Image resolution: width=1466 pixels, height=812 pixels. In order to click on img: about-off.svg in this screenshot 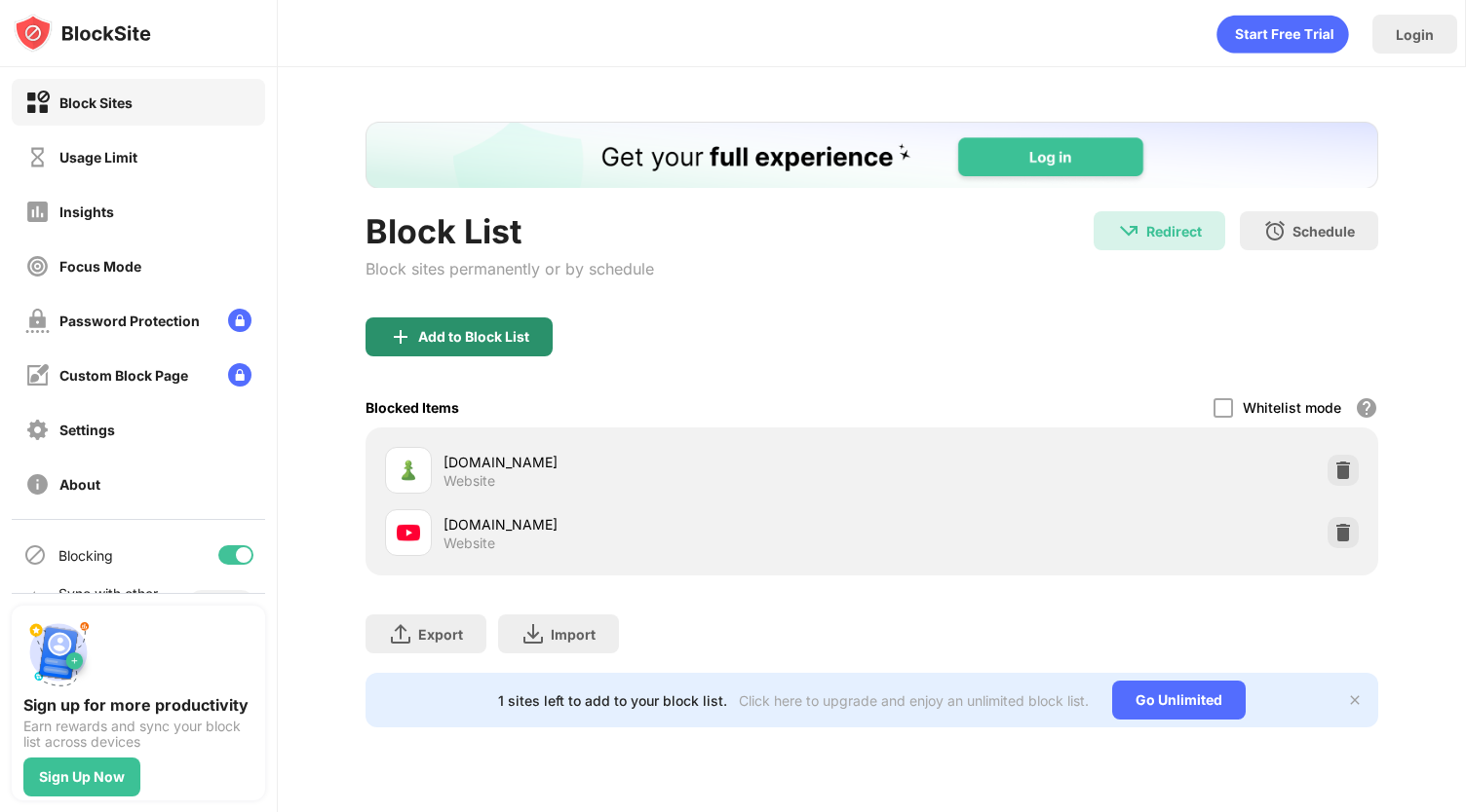, I will do `click(37, 484)`.